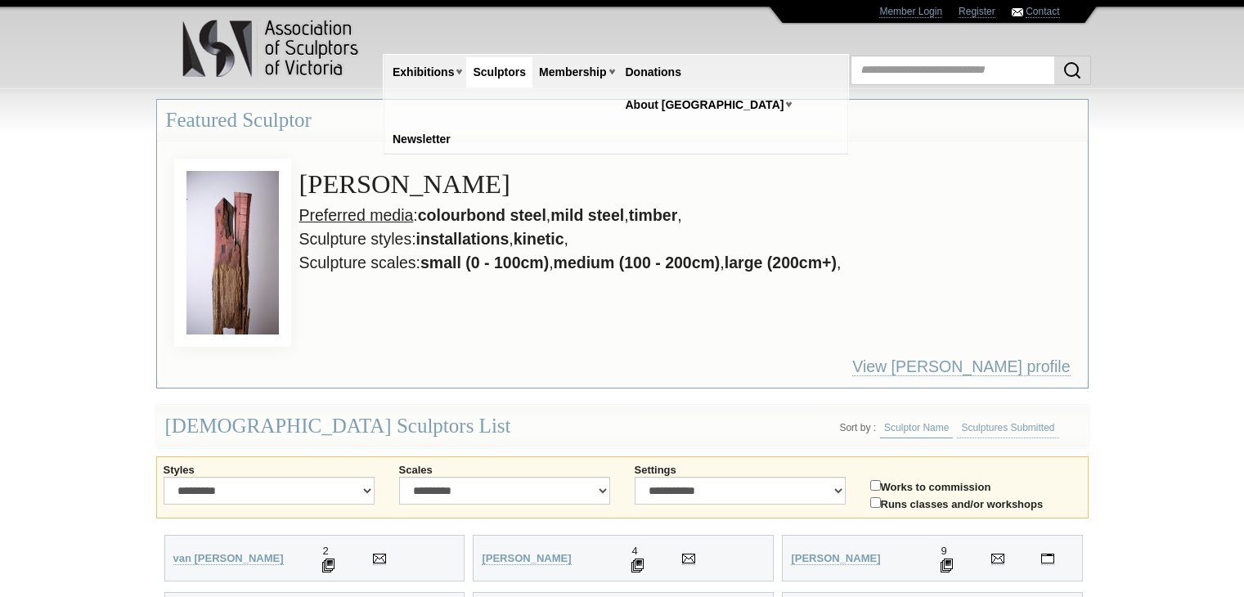 The width and height of the screenshot is (1244, 597). What do you see at coordinates (875, 502) in the screenshot?
I see `input: Runs classes and/or workshops` at bounding box center [875, 502].